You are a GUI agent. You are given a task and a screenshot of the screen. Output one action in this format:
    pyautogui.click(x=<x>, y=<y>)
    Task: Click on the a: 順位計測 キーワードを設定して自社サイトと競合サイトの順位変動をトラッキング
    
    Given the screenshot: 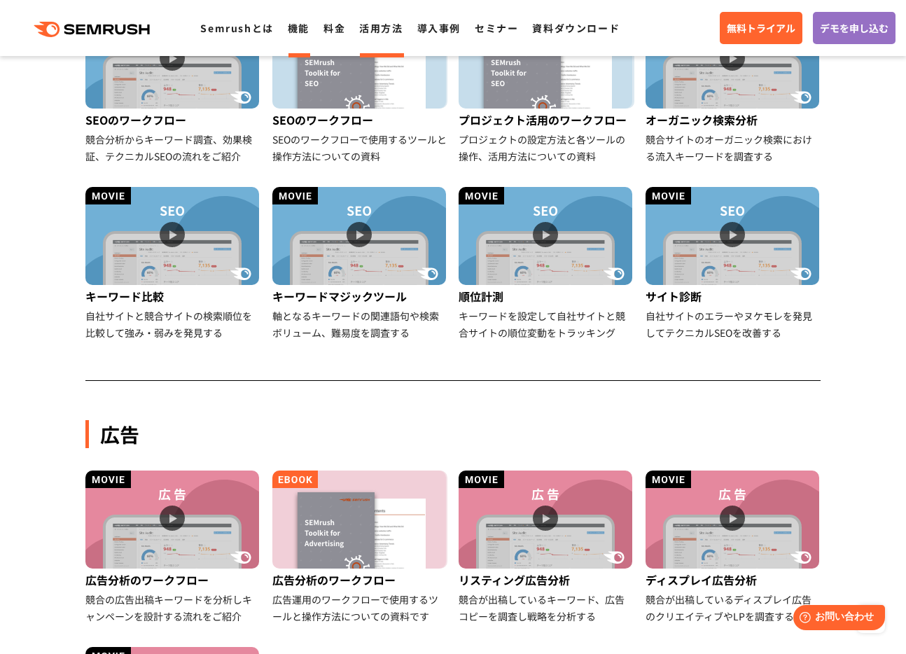 What is the action you would take?
    pyautogui.click(x=546, y=264)
    